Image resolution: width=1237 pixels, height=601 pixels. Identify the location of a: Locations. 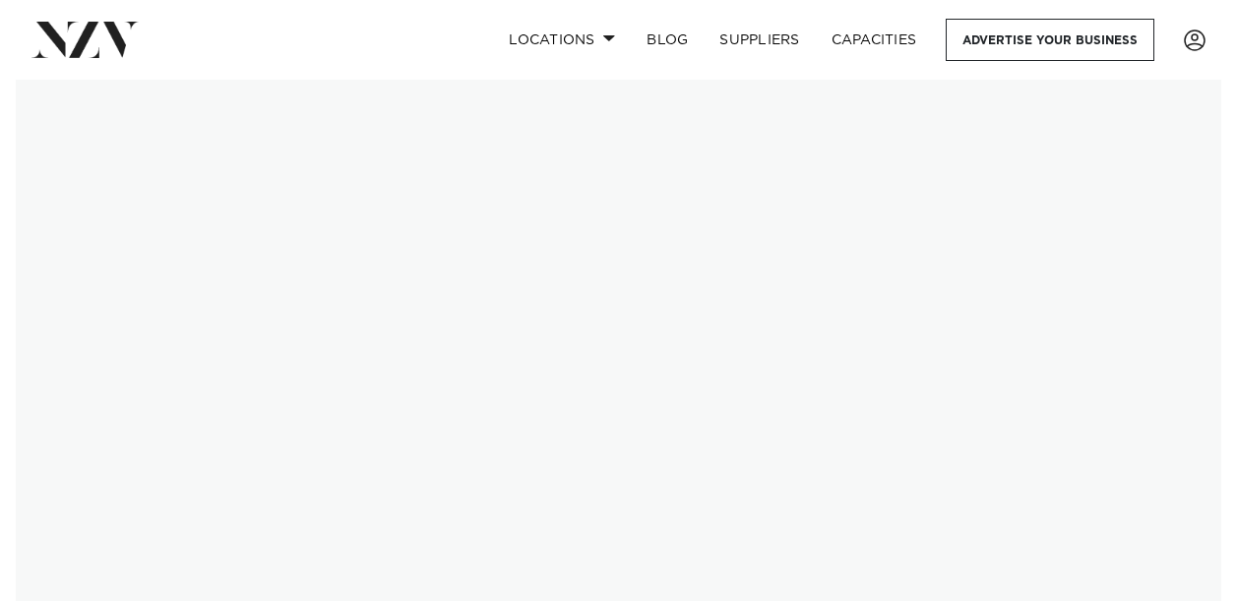
(562, 39).